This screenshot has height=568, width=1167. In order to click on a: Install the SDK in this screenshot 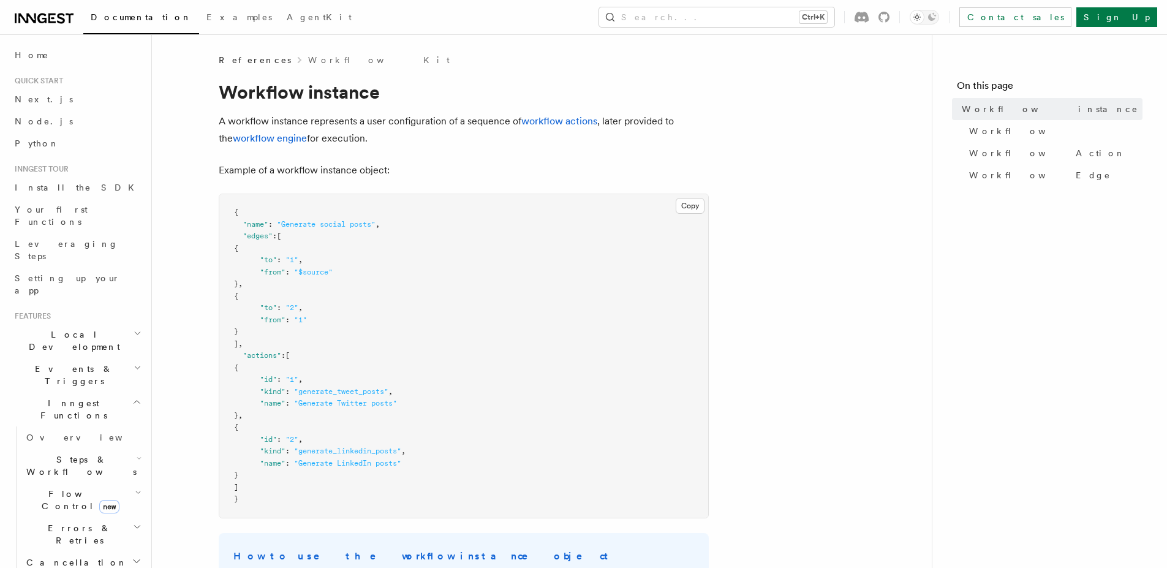, I will do `click(77, 187)`.